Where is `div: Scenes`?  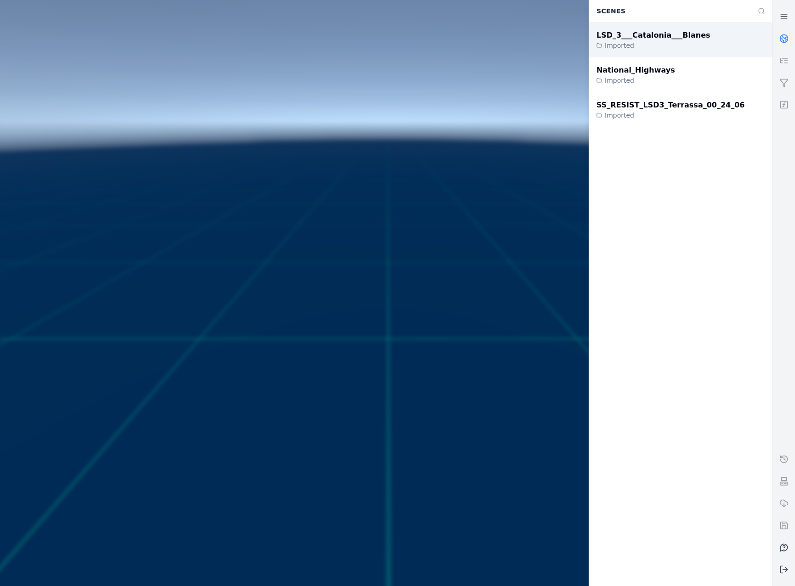 div: Scenes is located at coordinates (671, 11).